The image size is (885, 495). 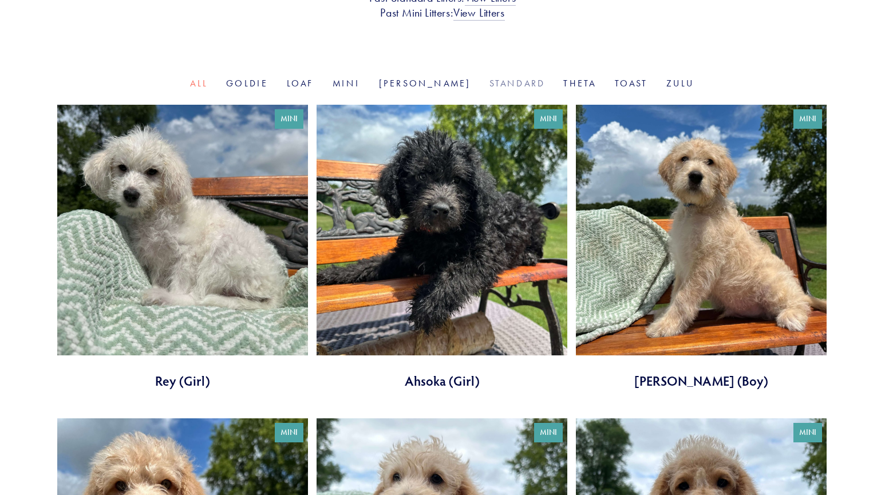 I want to click on a: Zulu, so click(x=680, y=83).